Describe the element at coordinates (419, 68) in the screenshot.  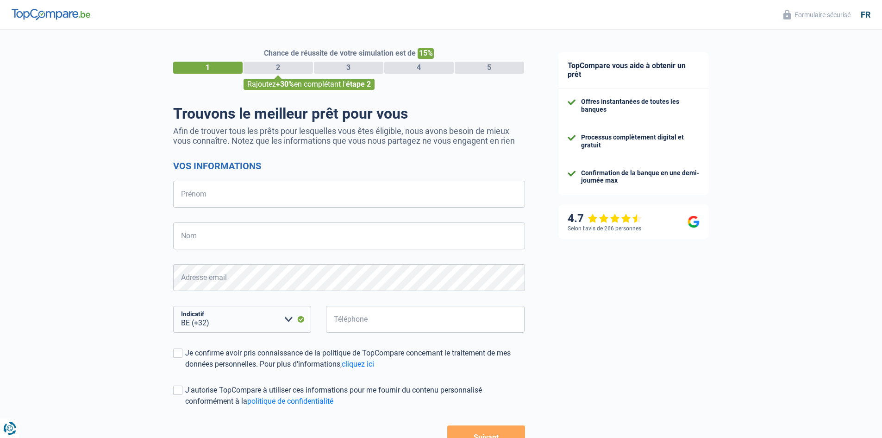
I see `div: 4` at that location.